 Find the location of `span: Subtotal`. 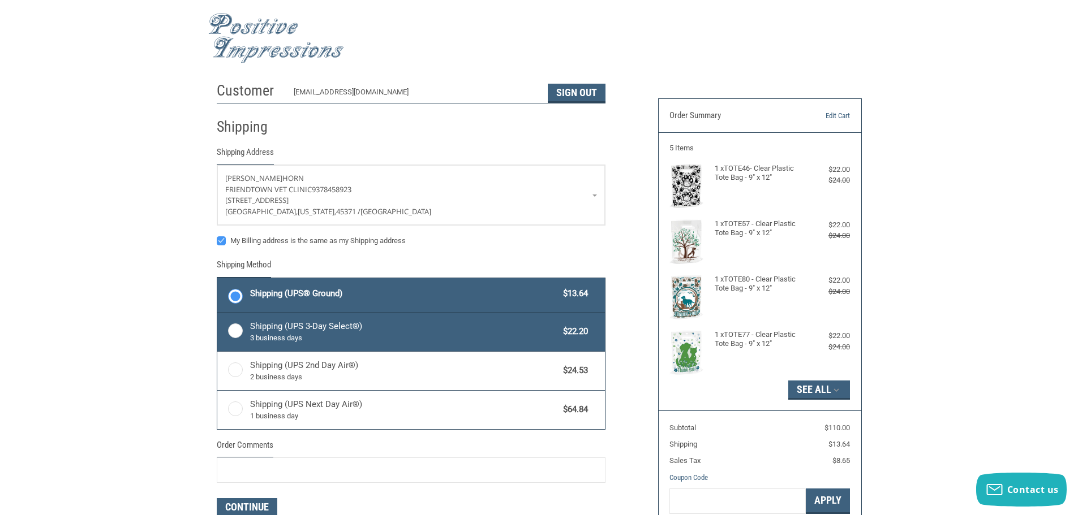

span: Subtotal is located at coordinates (682, 428).